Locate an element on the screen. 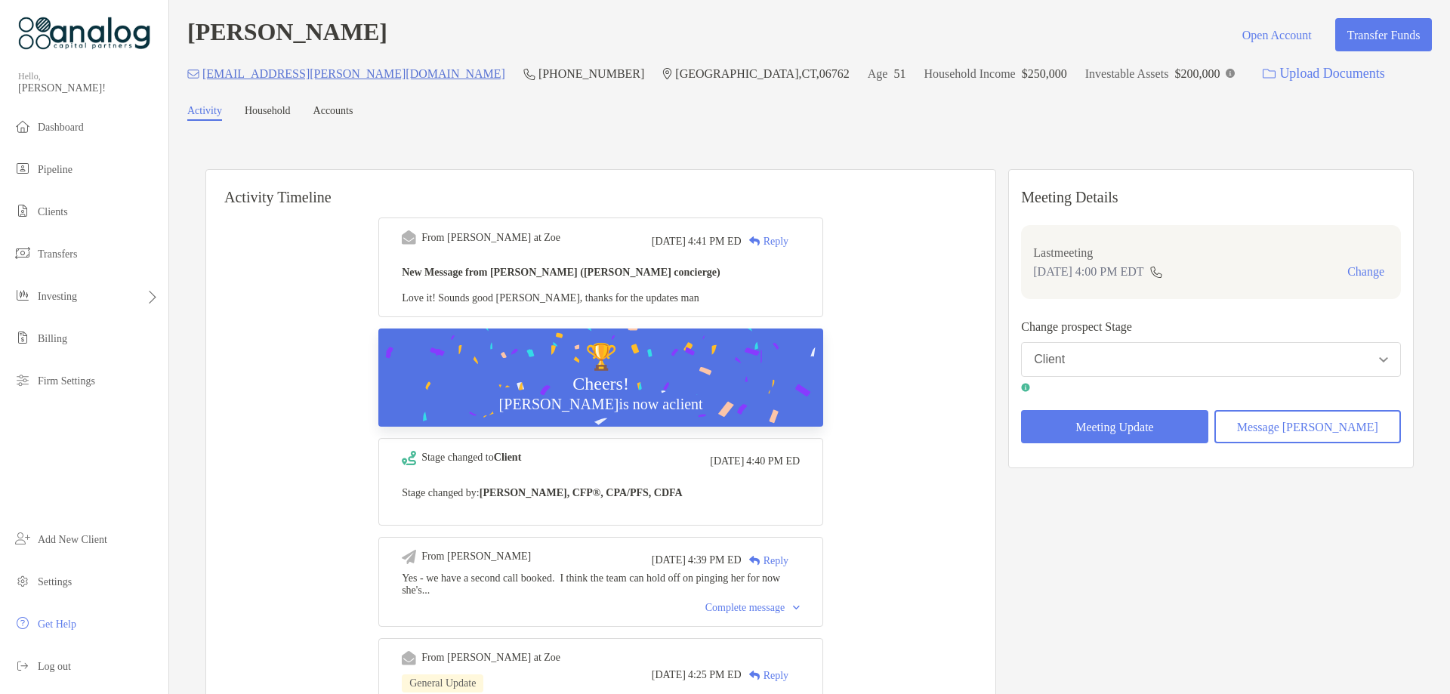 The height and width of the screenshot is (694, 1450). p: 51 is located at coordinates (900, 73).